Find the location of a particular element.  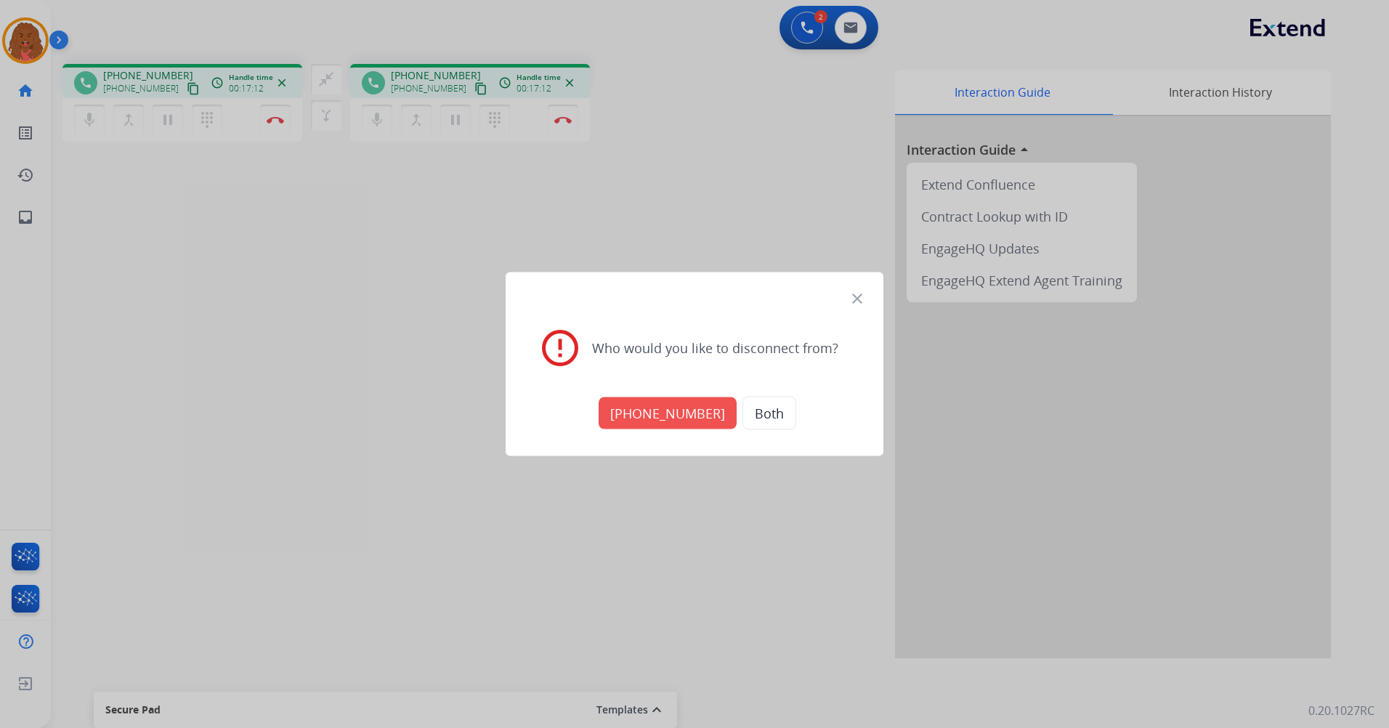

mat-icon: close is located at coordinates (857, 299).